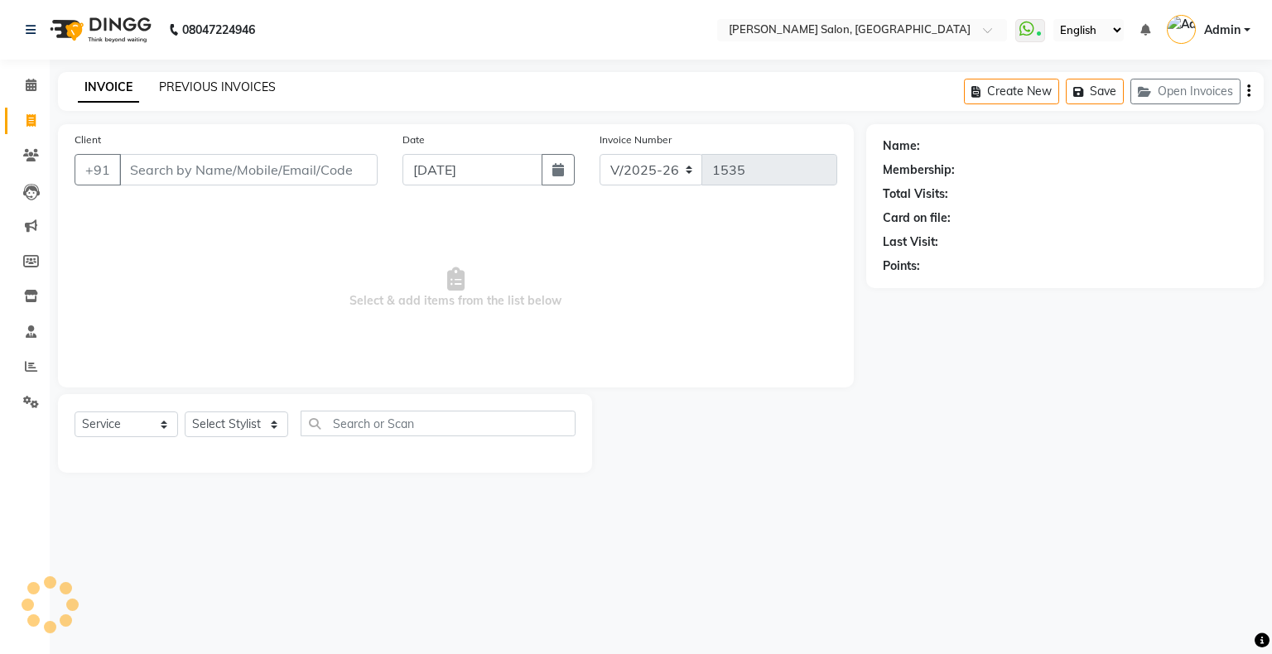 This screenshot has height=654, width=1272. What do you see at coordinates (438, 423) in the screenshot?
I see `input: Search or Scan` at bounding box center [438, 423].